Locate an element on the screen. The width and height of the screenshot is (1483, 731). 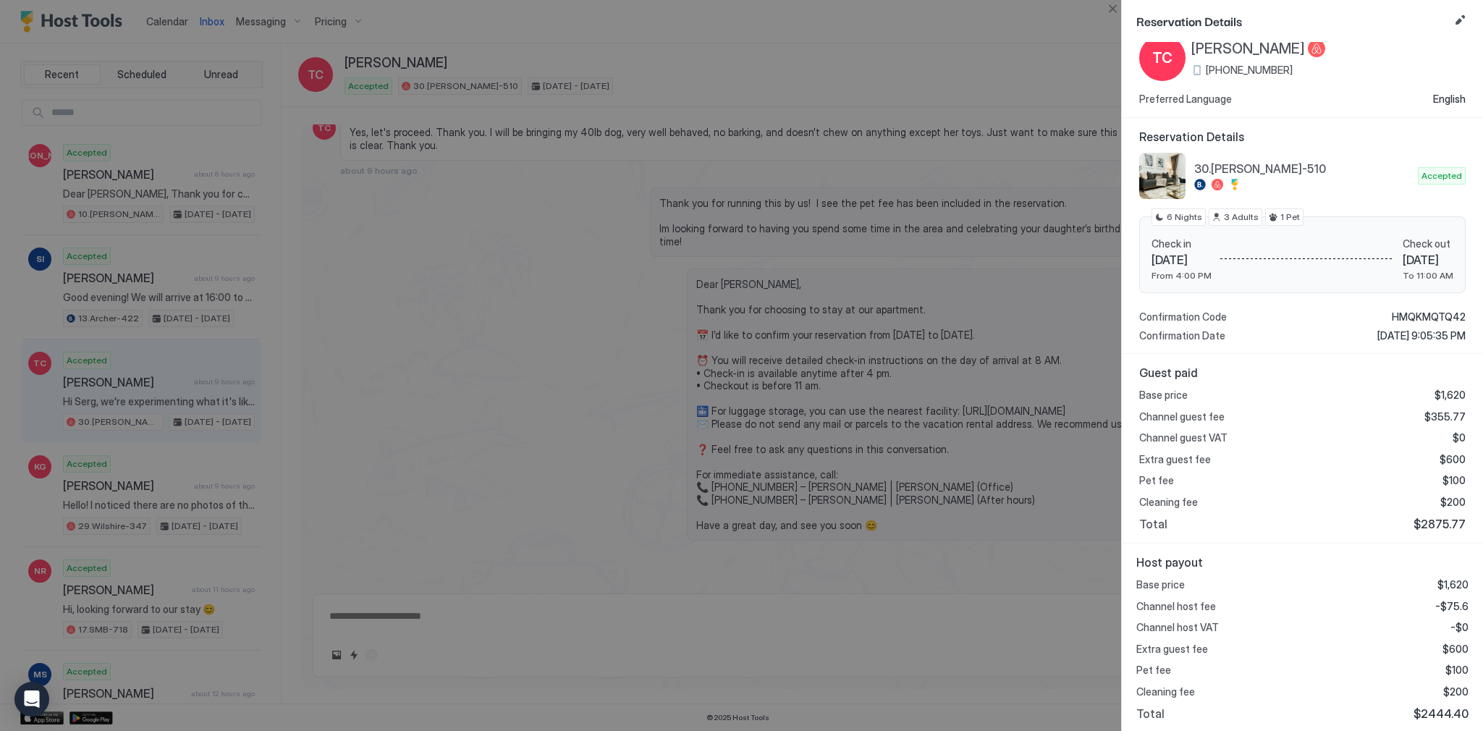
span: English is located at coordinates (1449, 99).